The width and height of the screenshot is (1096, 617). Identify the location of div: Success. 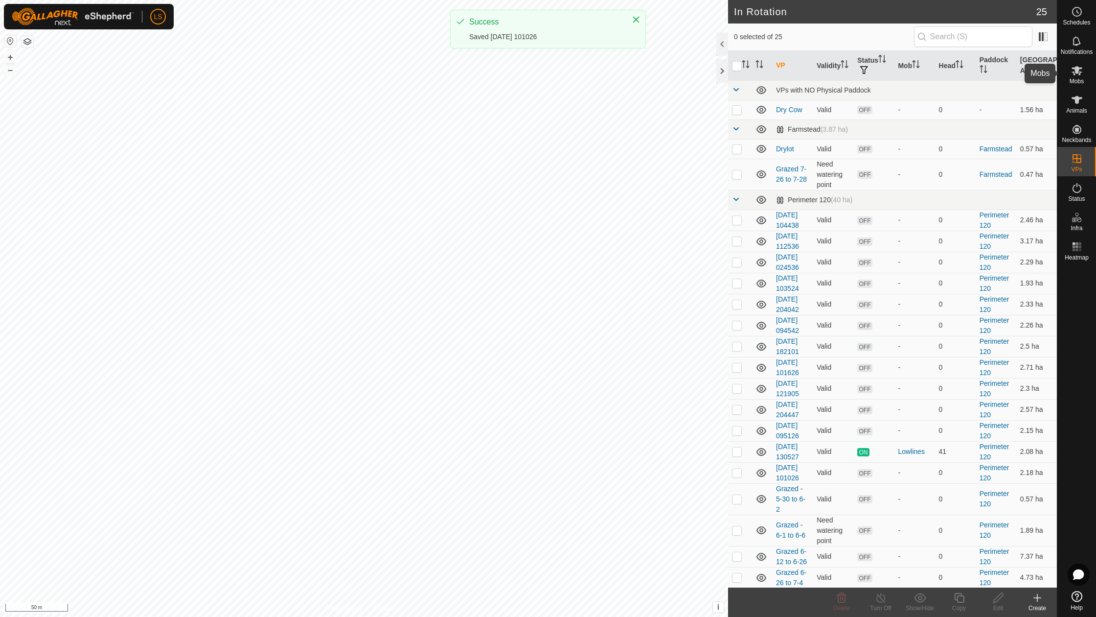
(546, 22).